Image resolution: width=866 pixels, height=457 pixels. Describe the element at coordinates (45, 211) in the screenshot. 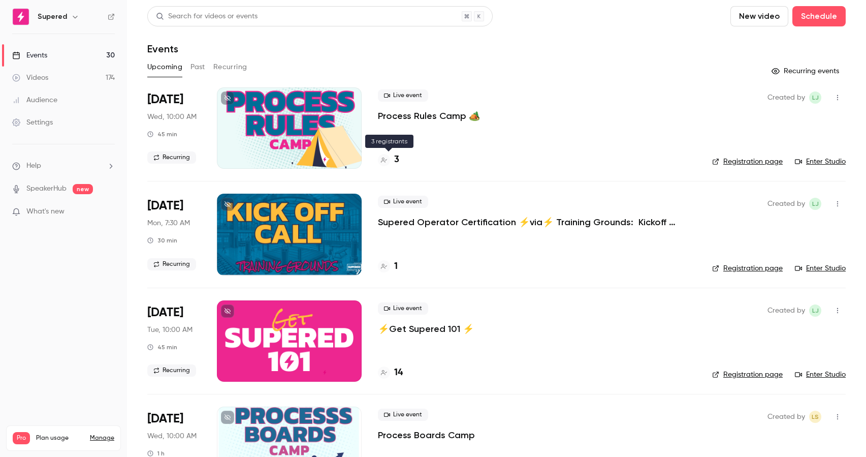

I see `span: What's new` at that location.